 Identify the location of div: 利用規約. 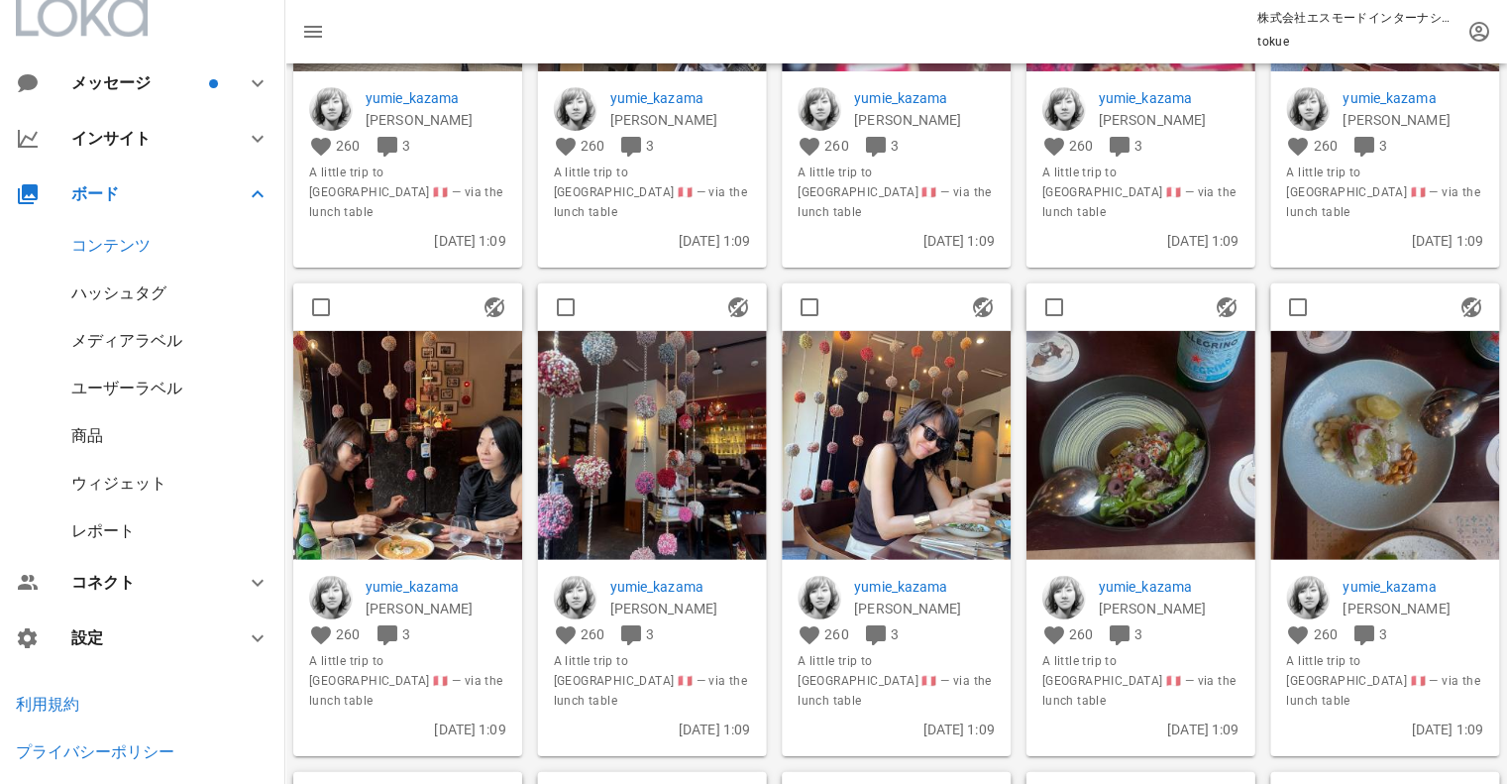
(48, 704).